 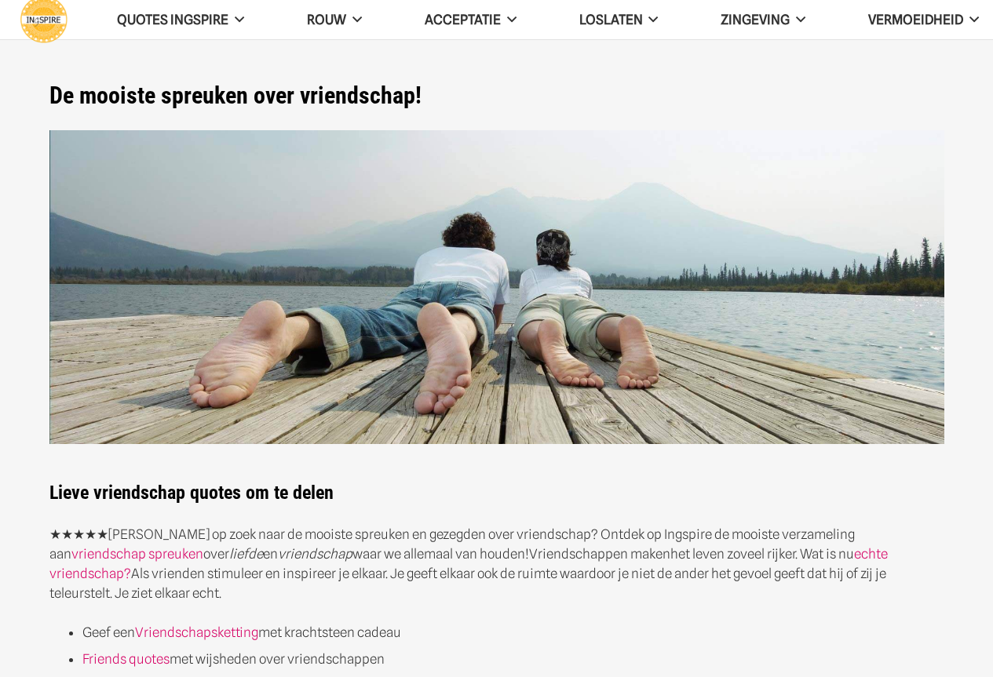 What do you see at coordinates (755, 20) in the screenshot?
I see `span: Zingeving` at bounding box center [755, 20].